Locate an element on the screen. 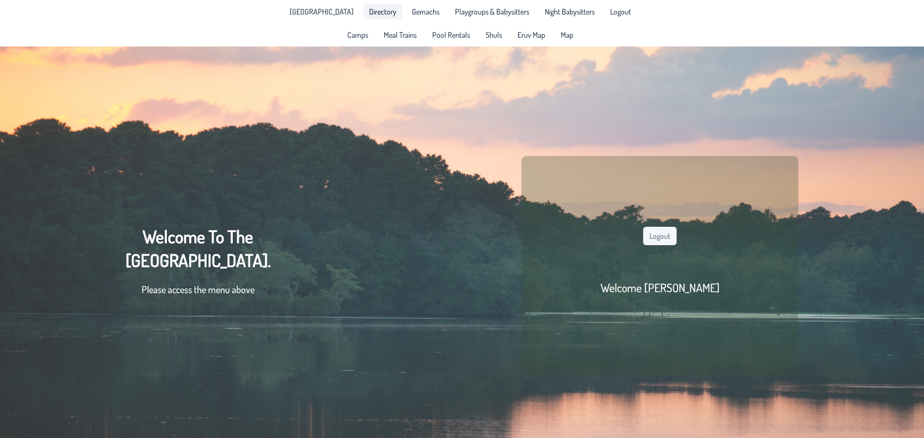 This screenshot has width=924, height=438. span: Pool Rentals is located at coordinates (451, 35).